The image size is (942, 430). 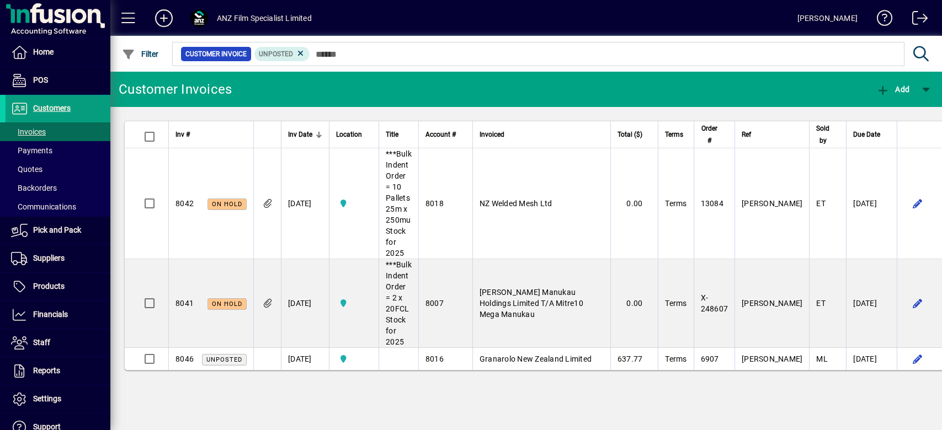 I want to click on span: X-248607, so click(x=715, y=304).